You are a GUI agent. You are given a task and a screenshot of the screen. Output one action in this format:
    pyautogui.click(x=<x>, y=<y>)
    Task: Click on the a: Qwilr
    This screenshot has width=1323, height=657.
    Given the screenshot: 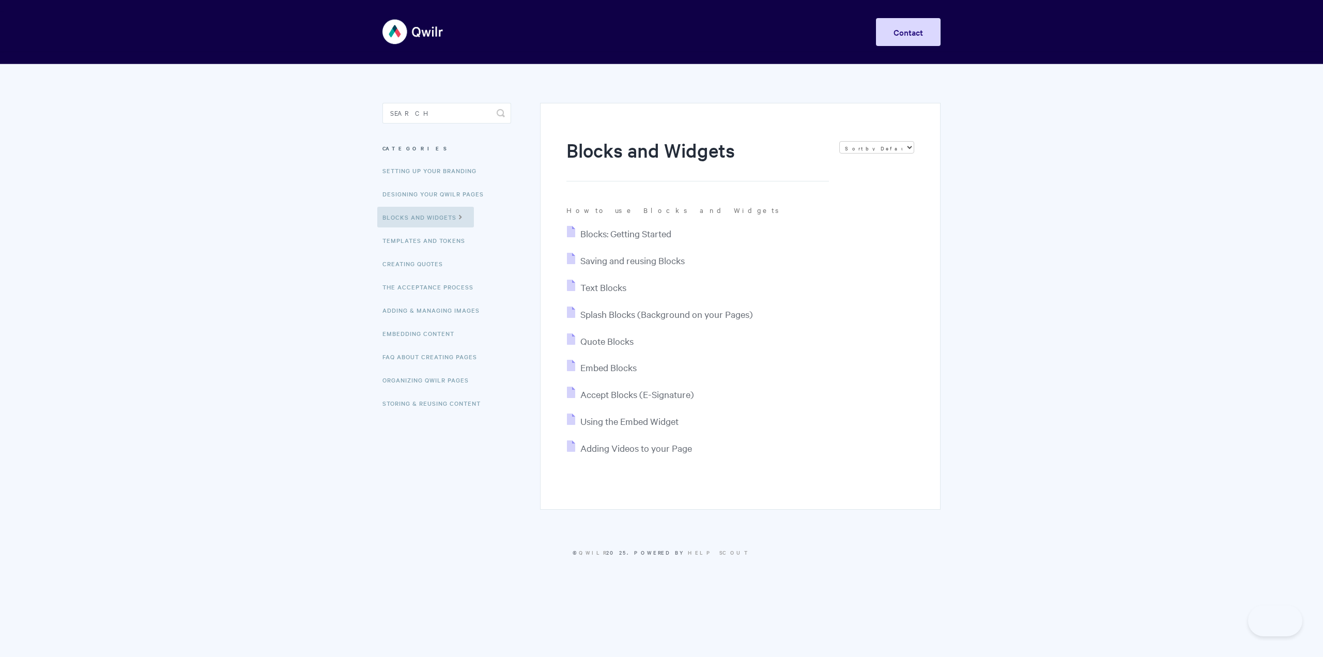 What is the action you would take?
    pyautogui.click(x=592, y=552)
    